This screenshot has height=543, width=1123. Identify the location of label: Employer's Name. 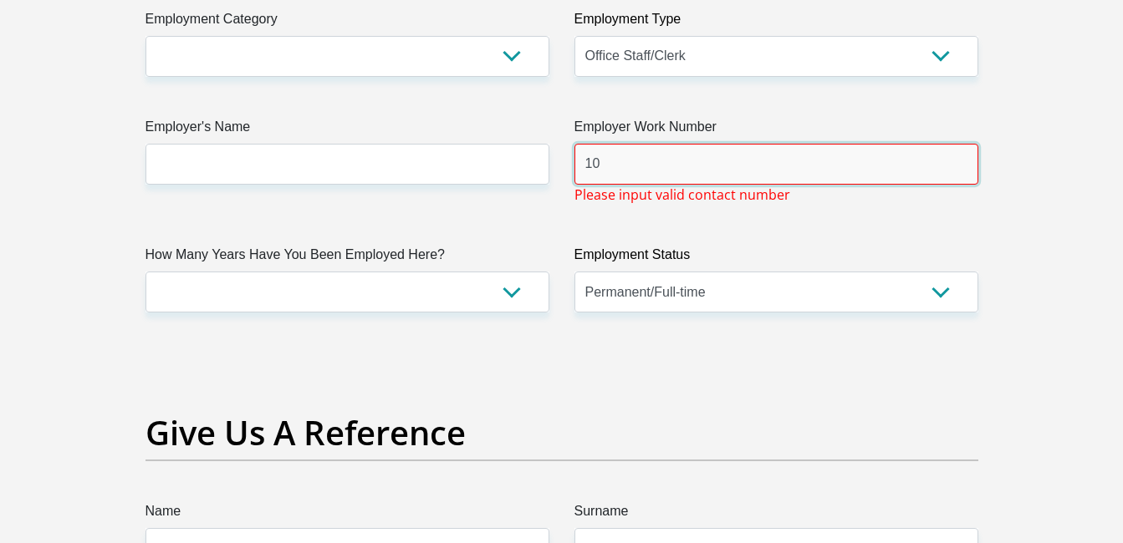
(347, 130).